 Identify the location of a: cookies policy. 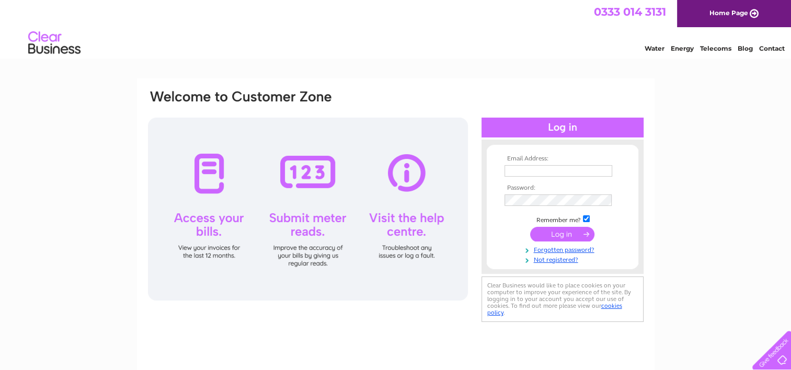
(555, 309).